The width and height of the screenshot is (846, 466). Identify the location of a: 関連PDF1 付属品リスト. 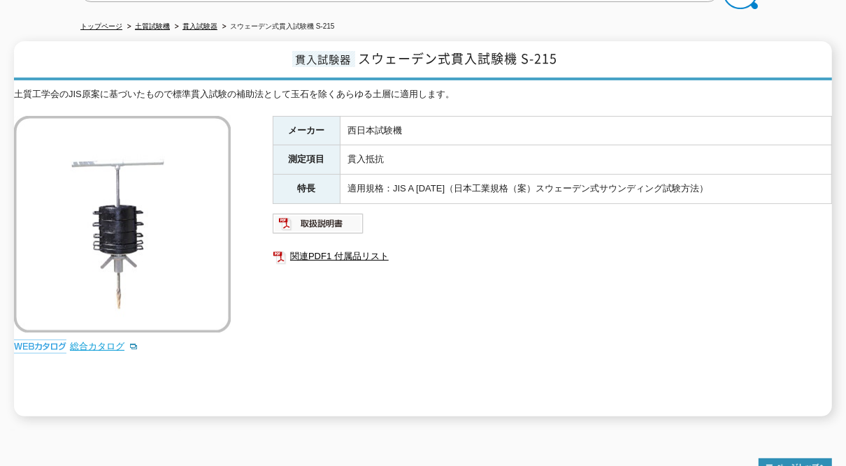
(552, 257).